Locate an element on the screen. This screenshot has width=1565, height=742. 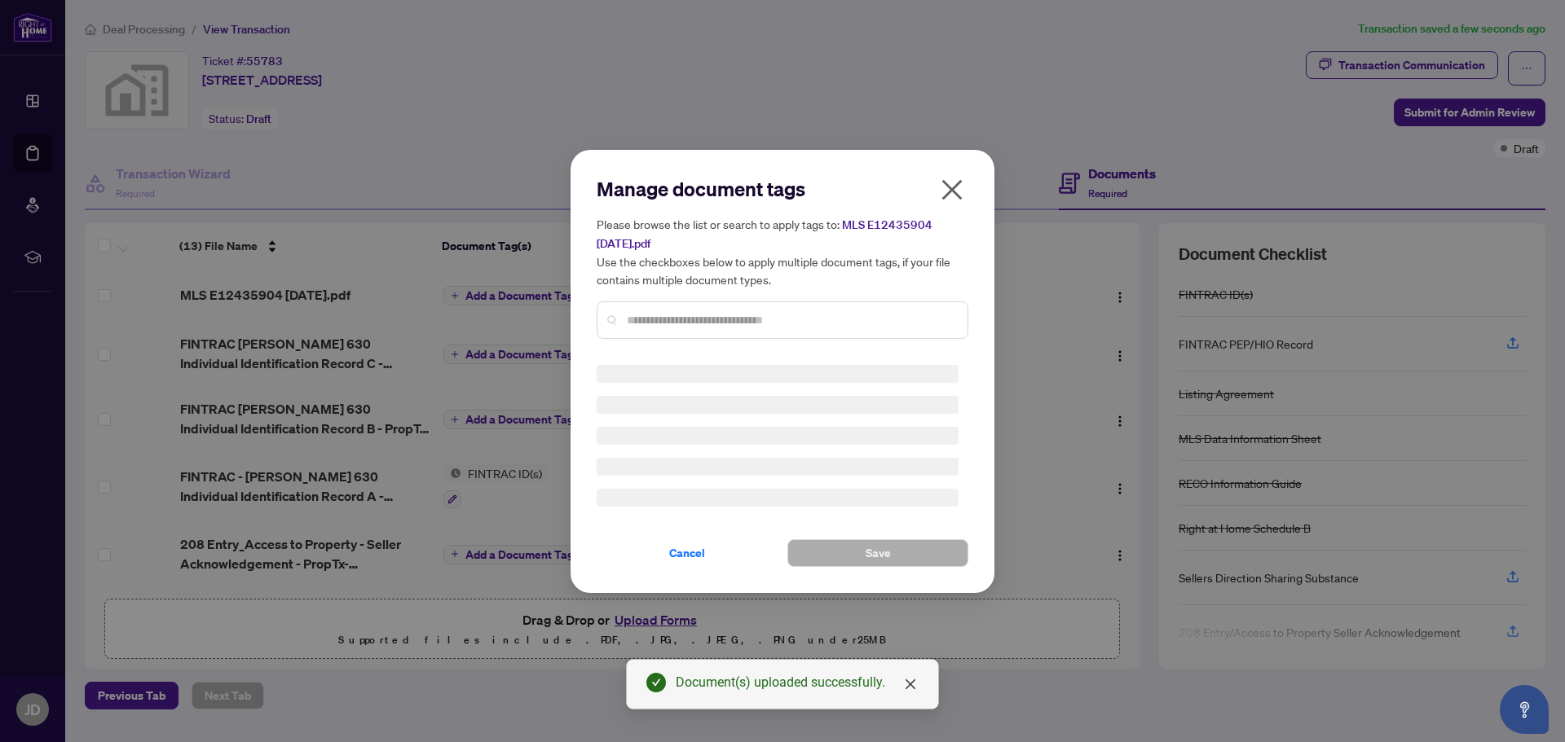
button: Save is located at coordinates (878, 553).